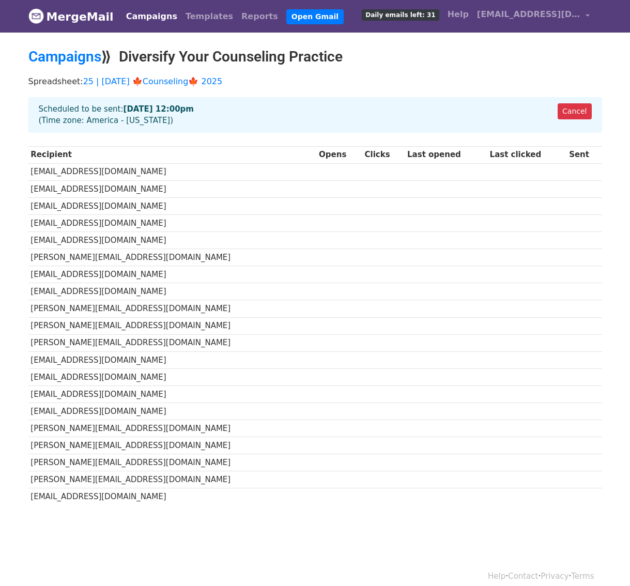 This screenshot has width=630, height=586. What do you see at coordinates (339, 155) in the screenshot?
I see `th: Opens` at bounding box center [339, 155].